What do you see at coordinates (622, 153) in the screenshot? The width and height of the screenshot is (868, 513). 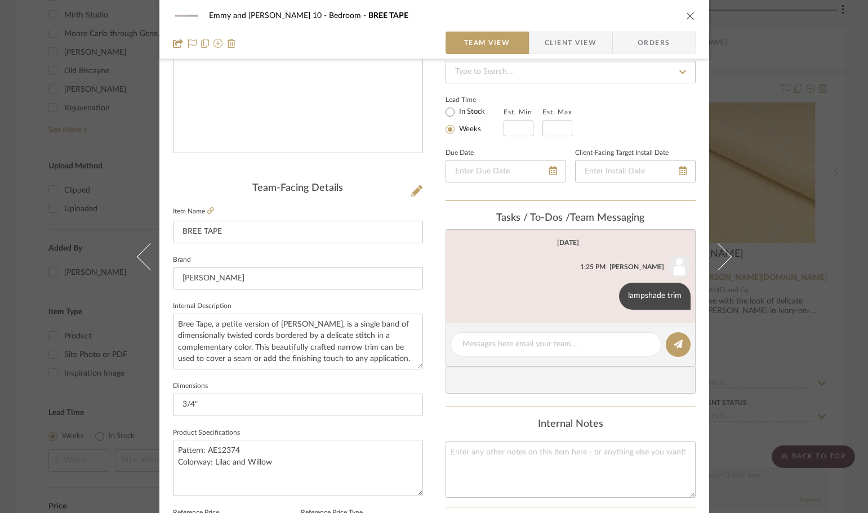 I see `label: Client-Facing Target Install Date` at bounding box center [622, 153].